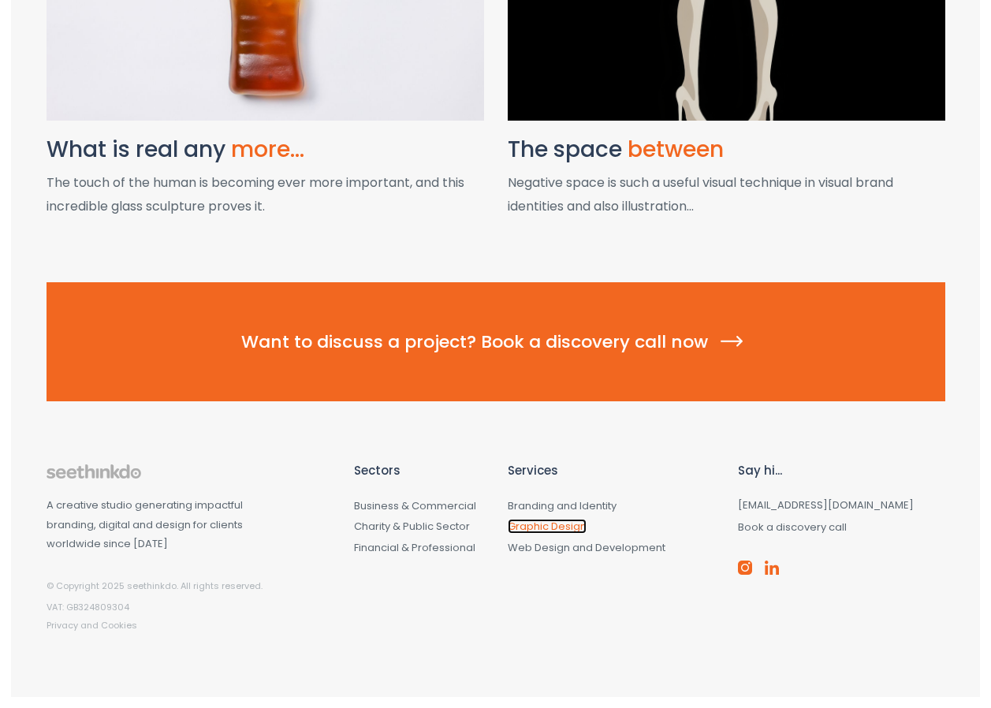  Describe the element at coordinates (204, 149) in the screenshot. I see `span: any` at that location.